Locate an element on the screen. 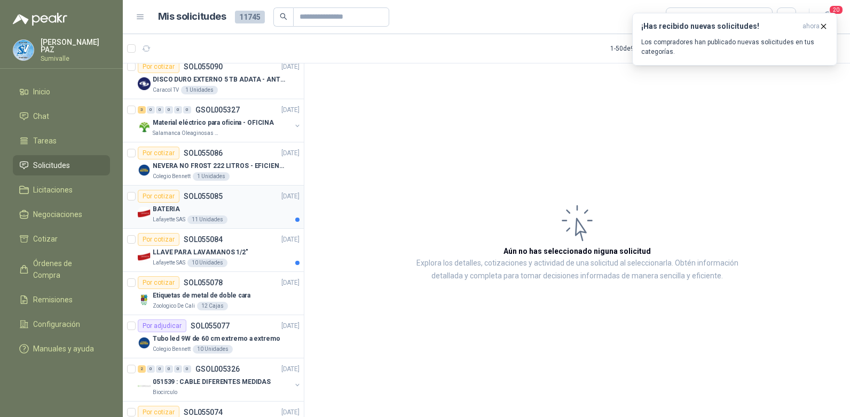  p: NEVERA NO FROST 222 LITROS - EFICIENCIA ENERGETICA A is located at coordinates (219, 166).